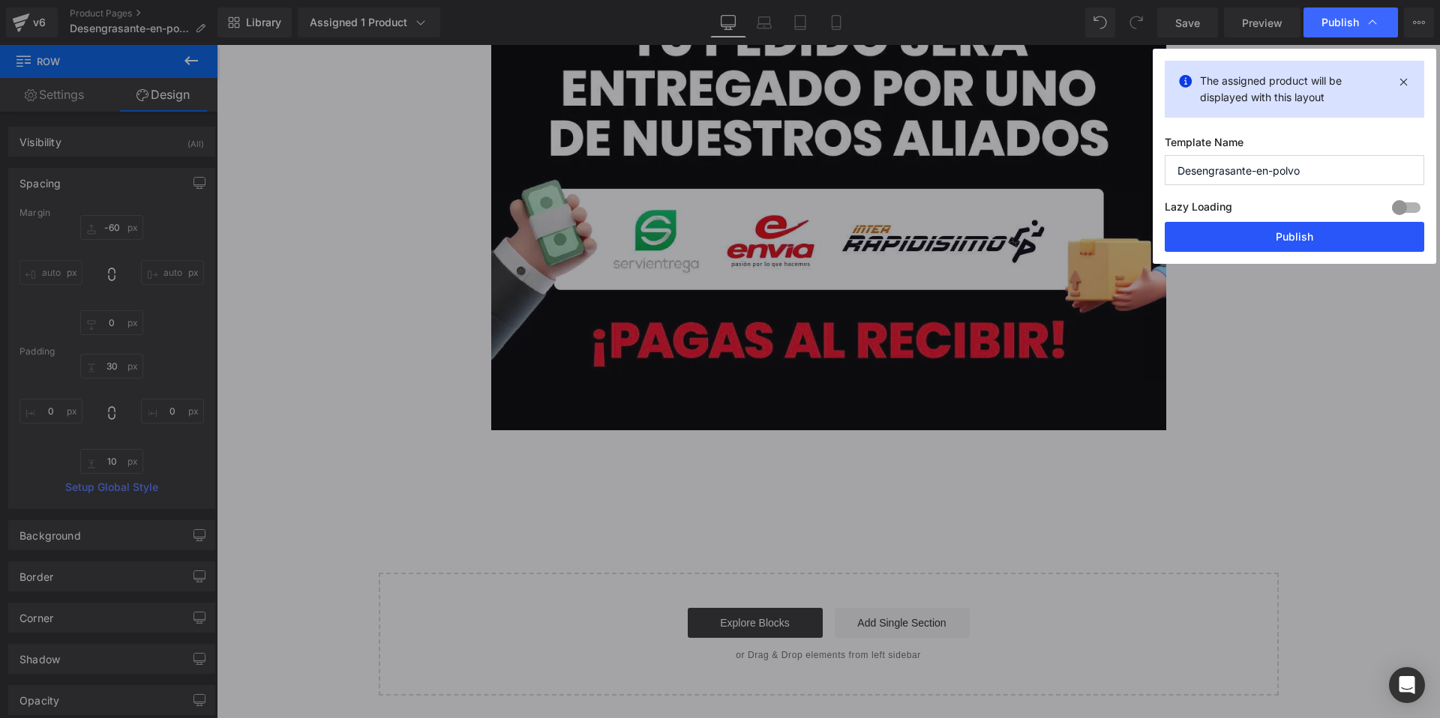 Image resolution: width=1440 pixels, height=718 pixels. Describe the element at coordinates (1294, 237) in the screenshot. I see `button: Publish` at that location.